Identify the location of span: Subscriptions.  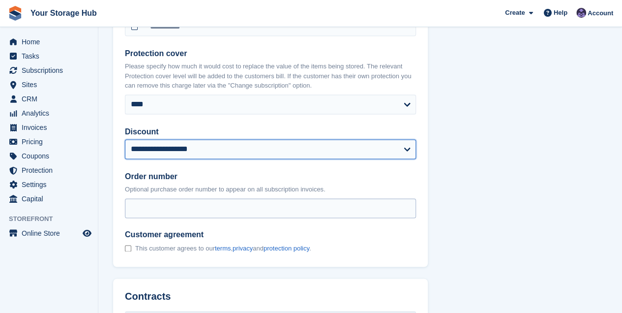
(51, 70).